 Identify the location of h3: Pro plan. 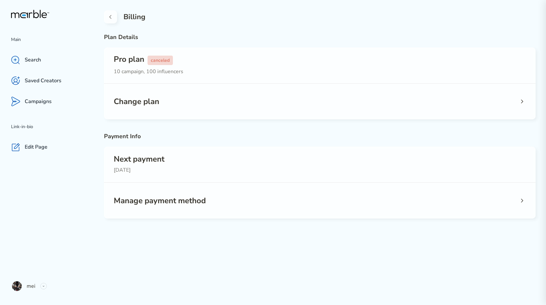
(320, 60).